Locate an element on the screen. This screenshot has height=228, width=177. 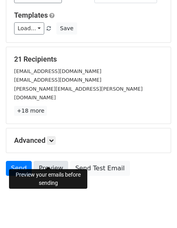
h5: Advanced is located at coordinates (89, 140).